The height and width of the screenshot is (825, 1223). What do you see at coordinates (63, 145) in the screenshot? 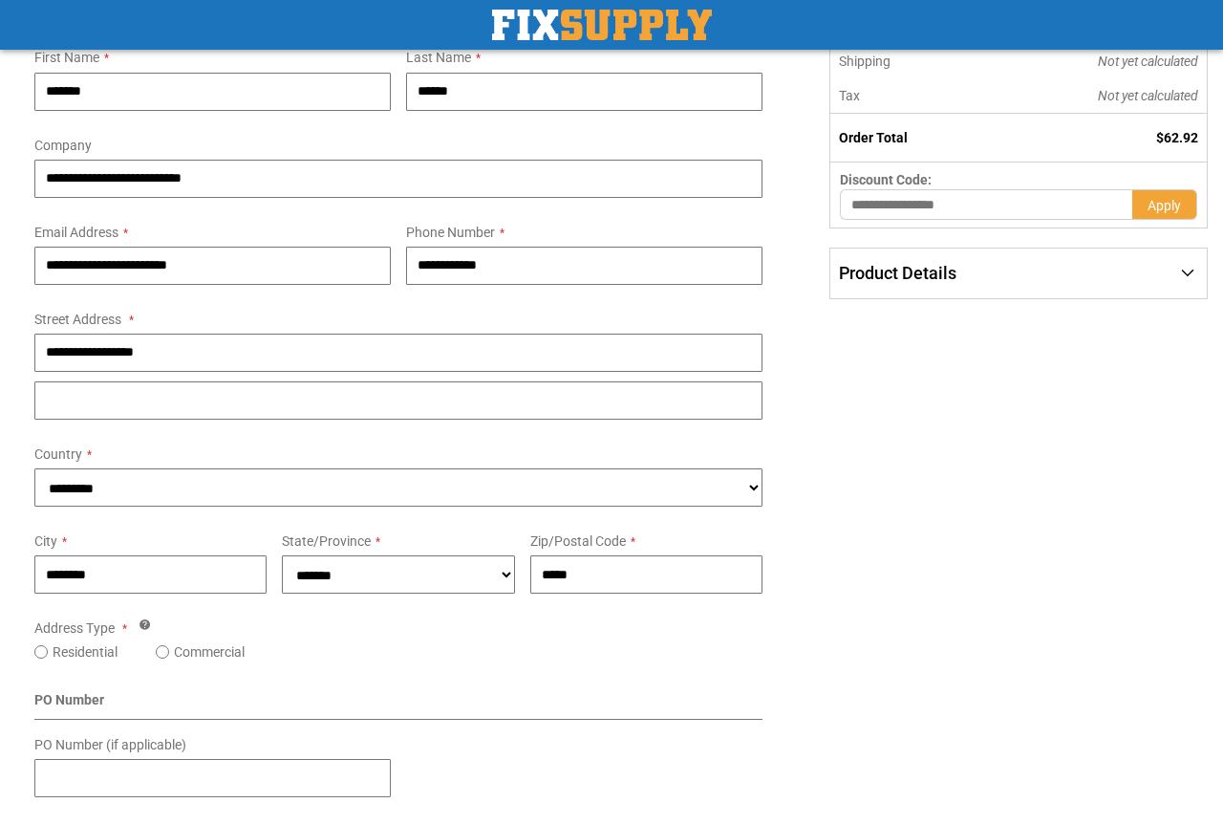
I see `span: Company` at bounding box center [63, 145].